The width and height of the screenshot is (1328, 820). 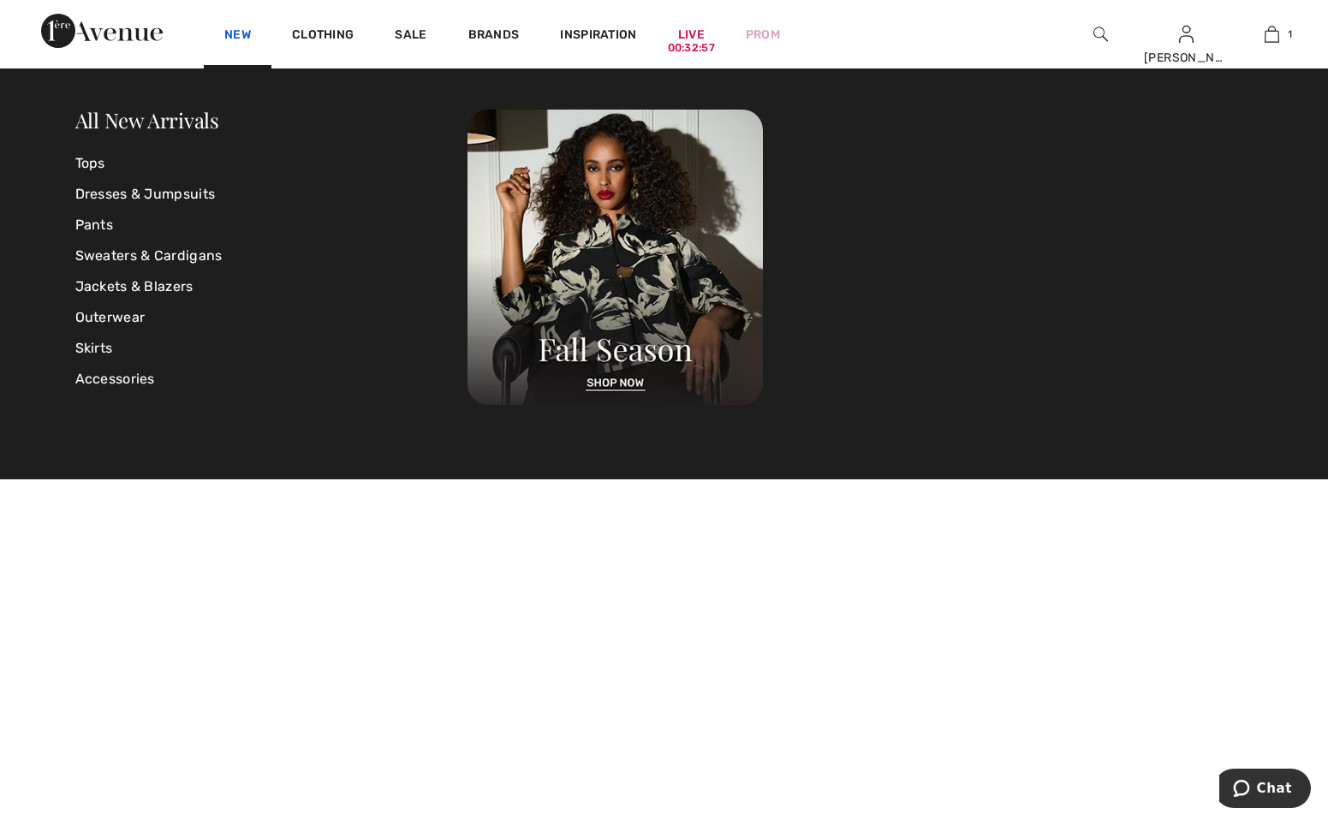 I want to click on img: 1ère Avenue, so click(x=102, y=31).